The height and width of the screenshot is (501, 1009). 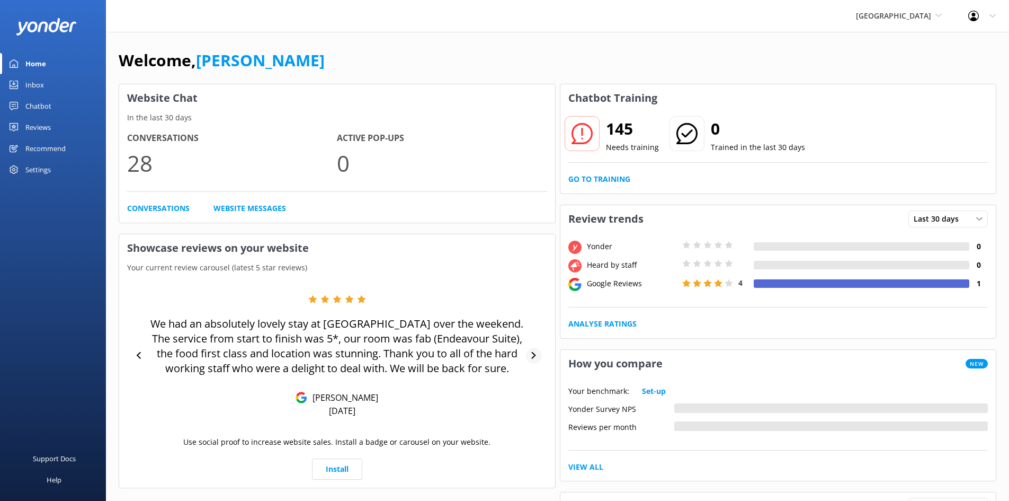 I want to click on h4: 1, so click(x=979, y=283).